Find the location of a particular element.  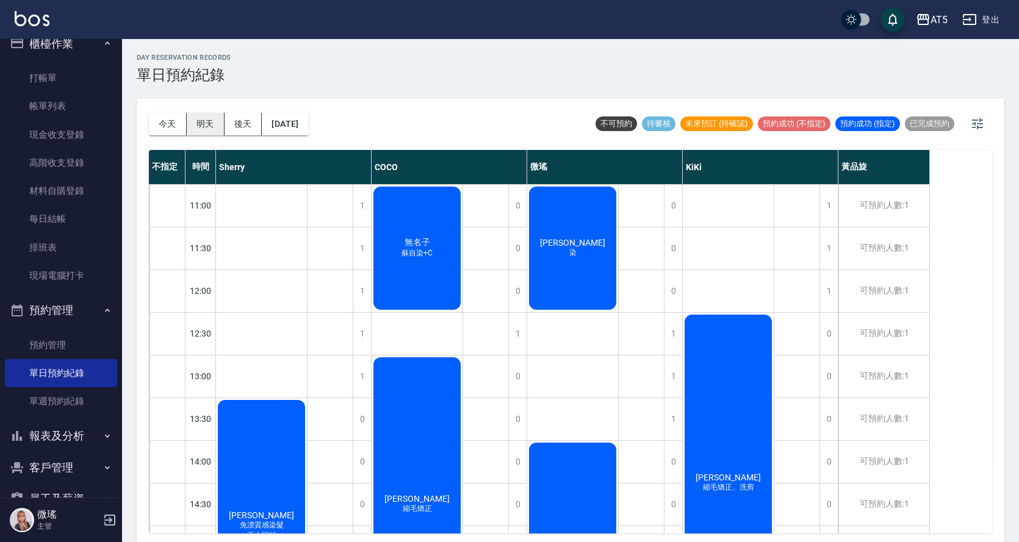

div: 11:30 is located at coordinates (201, 248).